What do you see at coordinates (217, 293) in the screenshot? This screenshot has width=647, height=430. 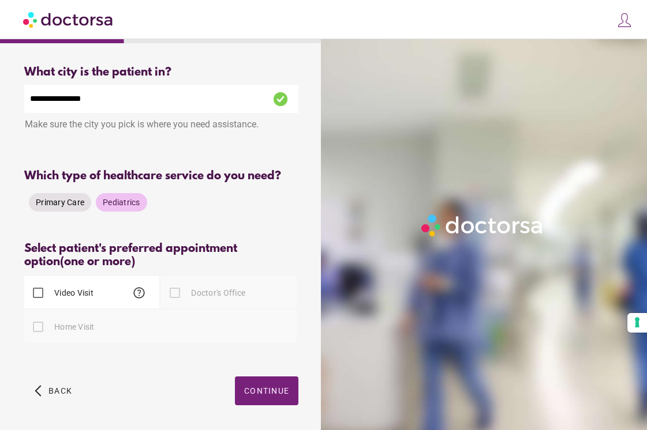 I see `label: Doctor's Office` at bounding box center [217, 293].